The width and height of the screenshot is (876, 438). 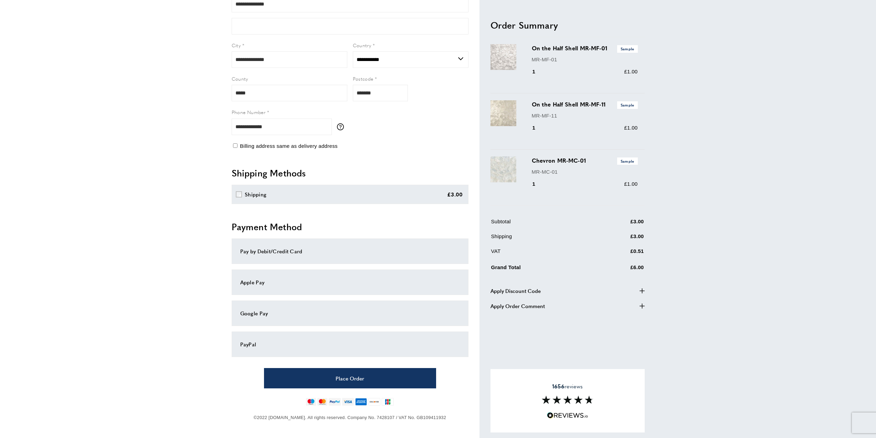 I want to click on div: Apple Pay, so click(x=350, y=282).